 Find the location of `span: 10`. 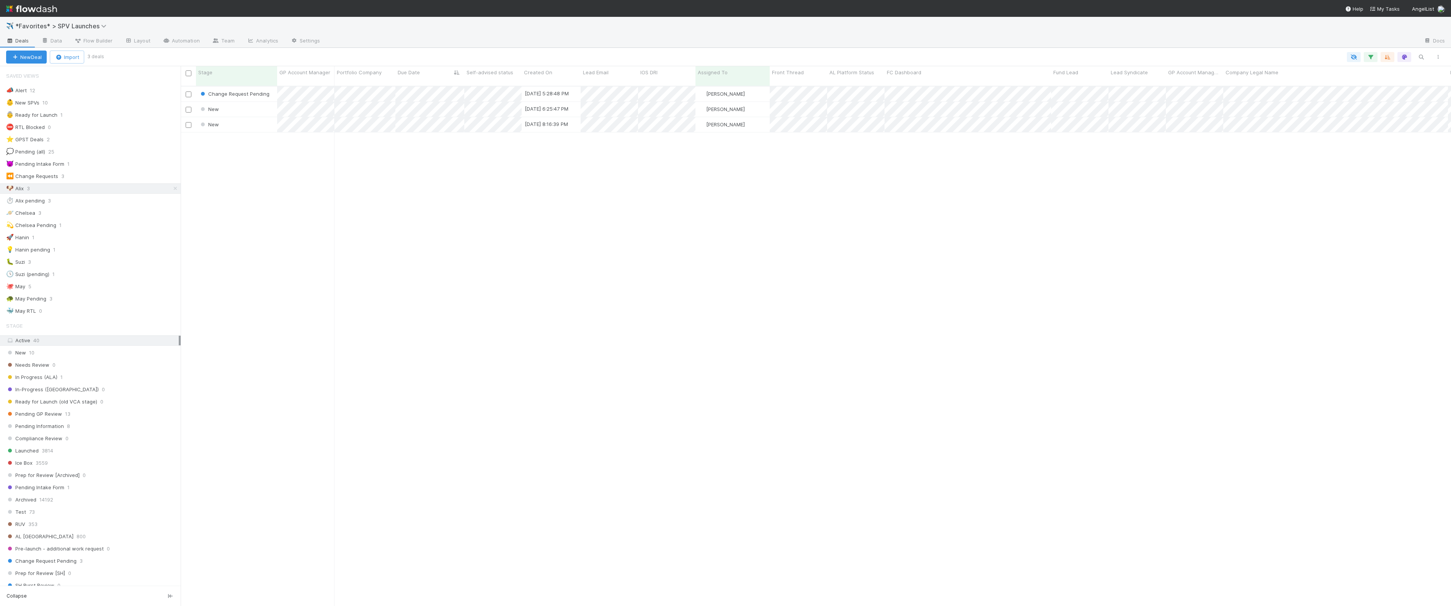

span: 10 is located at coordinates (32, 352).